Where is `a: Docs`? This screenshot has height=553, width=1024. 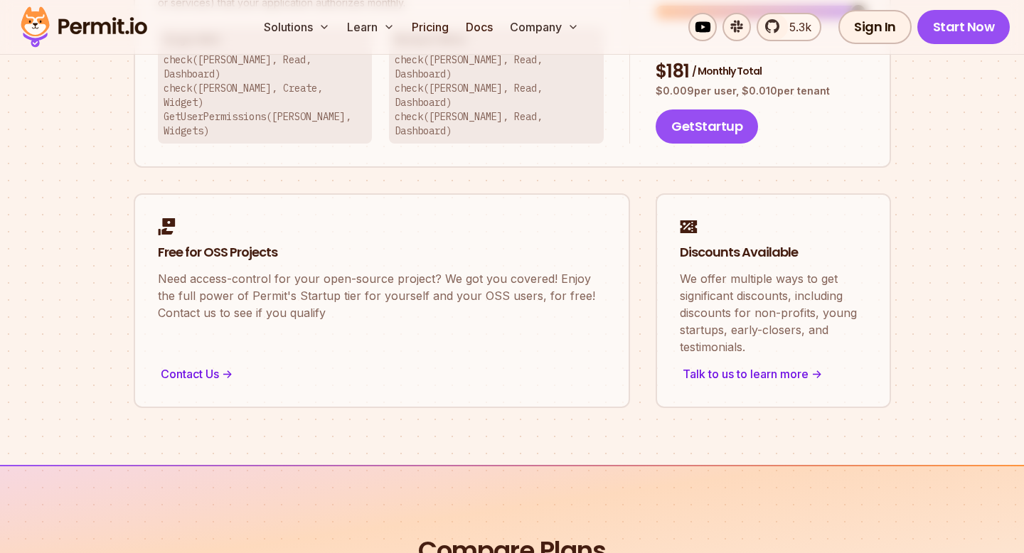
a: Docs is located at coordinates (479, 27).